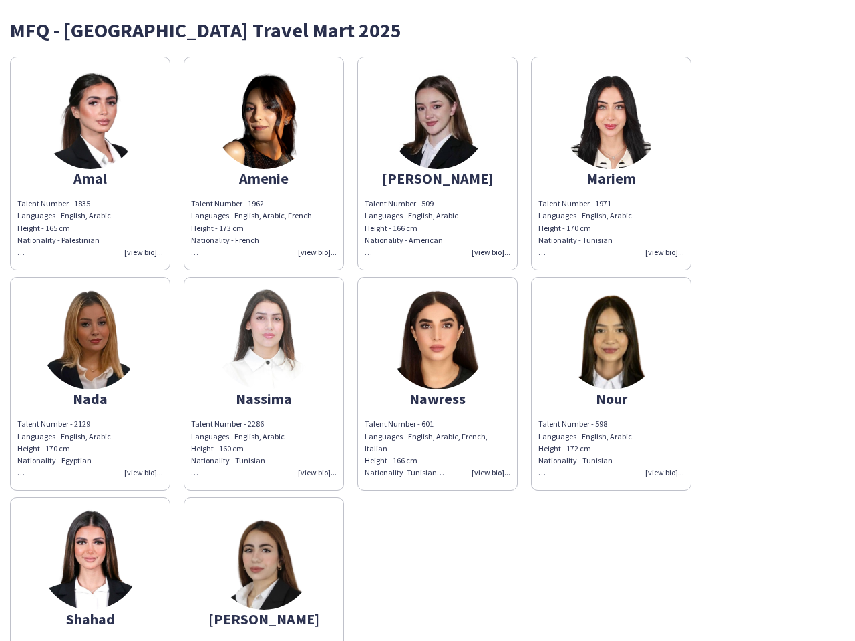  I want to click on span: Talent Number - 2129 Languages - English, Arabic Height - 170 cm Nationality - Egyptian, so click(64, 448).